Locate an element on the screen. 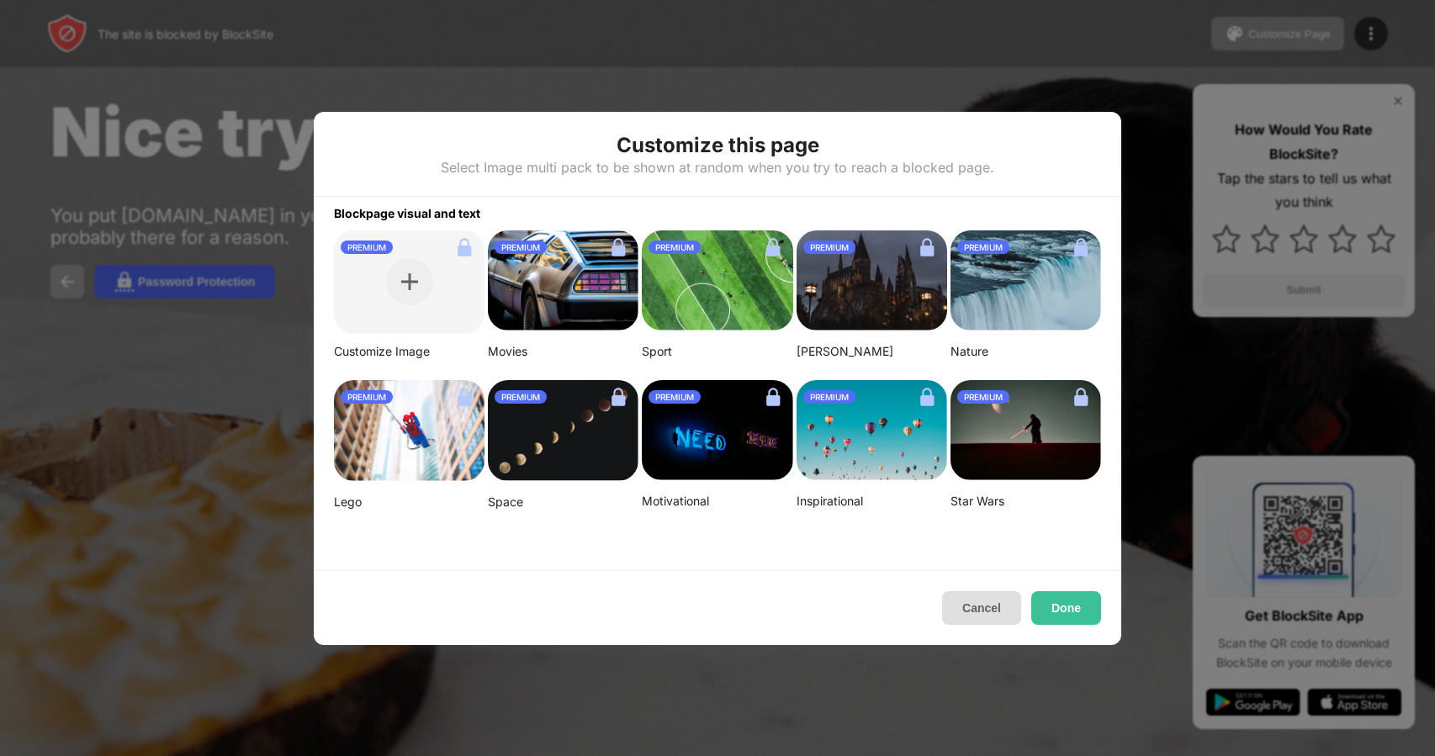  div: Motivational is located at coordinates (717, 501).